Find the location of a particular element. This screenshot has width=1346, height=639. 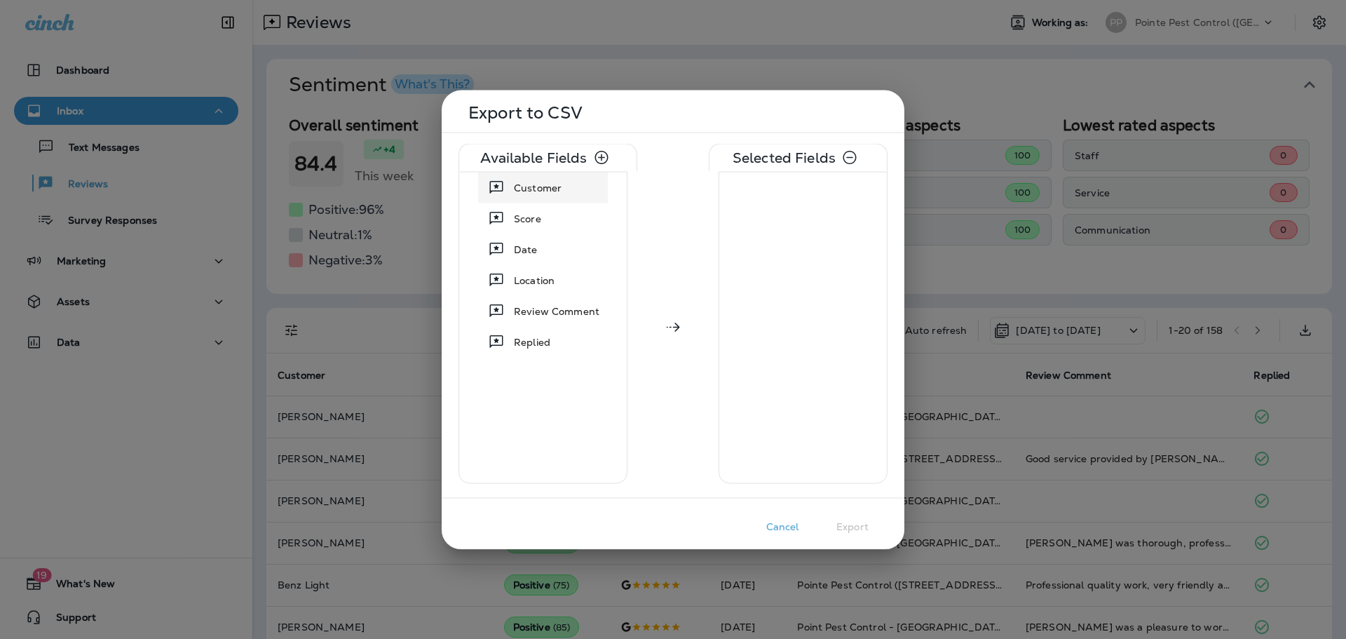

span: Score is located at coordinates (527, 218).